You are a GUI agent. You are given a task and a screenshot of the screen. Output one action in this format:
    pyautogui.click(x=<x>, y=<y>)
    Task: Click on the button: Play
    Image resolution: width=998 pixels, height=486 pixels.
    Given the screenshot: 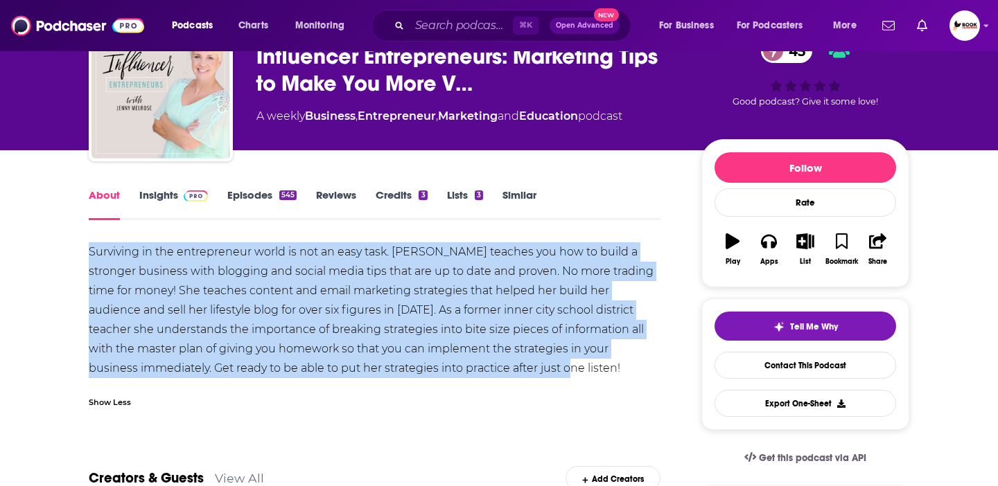 What is the action you would take?
    pyautogui.click(x=732, y=249)
    